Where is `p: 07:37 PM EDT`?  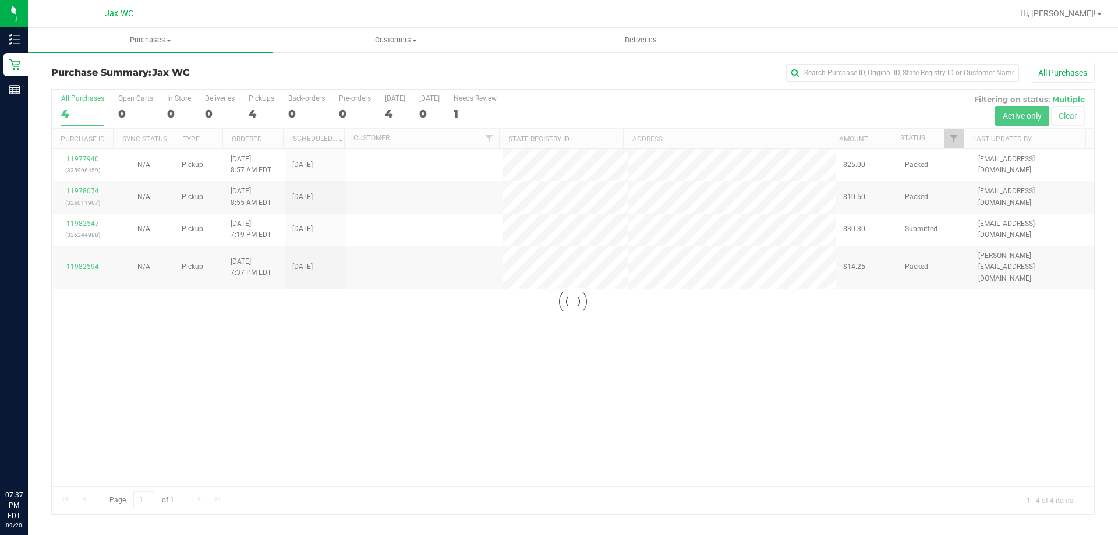 p: 07:37 PM EDT is located at coordinates (14, 506).